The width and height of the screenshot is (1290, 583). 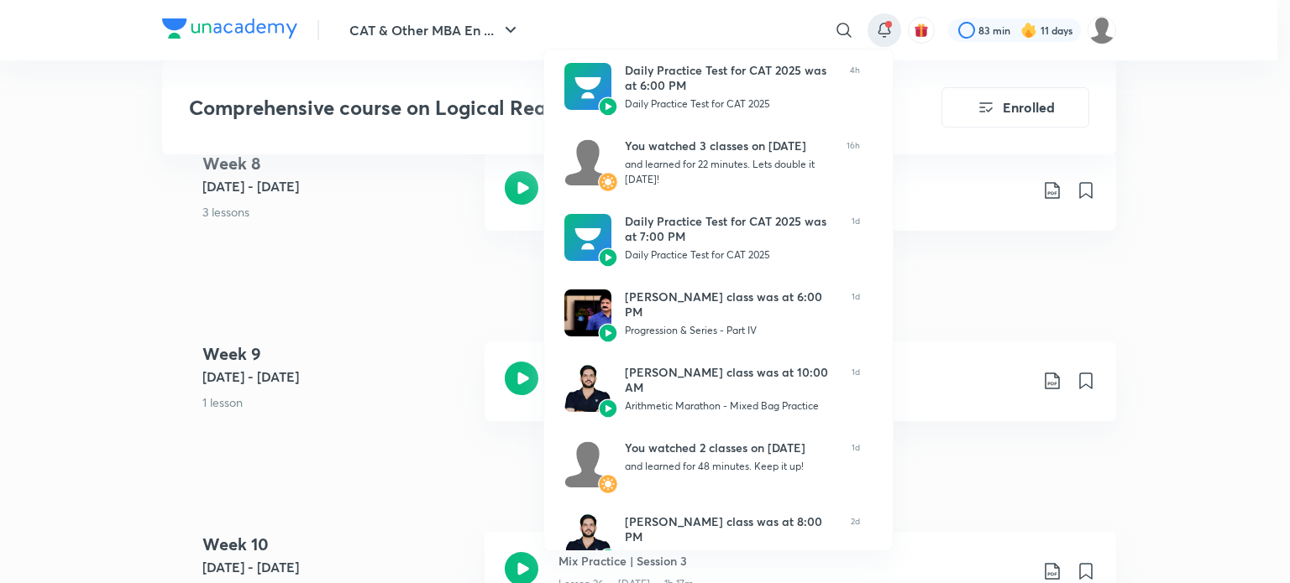 What do you see at coordinates (855, 539) in the screenshot?
I see `span: 2d` at bounding box center [855, 539].